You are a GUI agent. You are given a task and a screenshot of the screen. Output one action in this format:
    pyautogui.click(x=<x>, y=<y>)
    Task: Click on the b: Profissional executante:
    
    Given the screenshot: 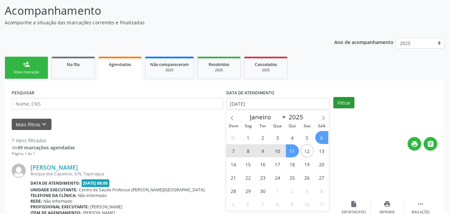 What is the action you would take?
    pyautogui.click(x=59, y=207)
    